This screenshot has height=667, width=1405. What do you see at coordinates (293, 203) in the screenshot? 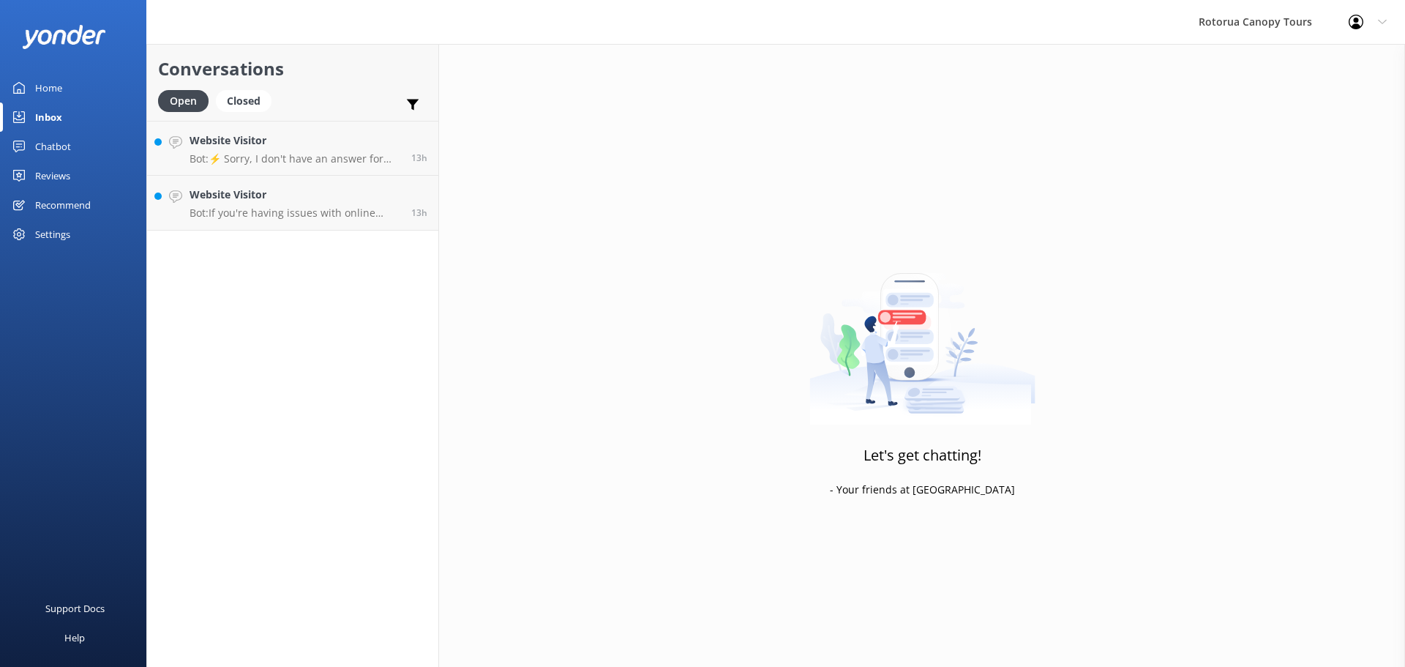
I see `a: Website VisitorBot:If you're having issues with online booking, please call us on 0800 CANOPY (22...` at bounding box center [293, 203].